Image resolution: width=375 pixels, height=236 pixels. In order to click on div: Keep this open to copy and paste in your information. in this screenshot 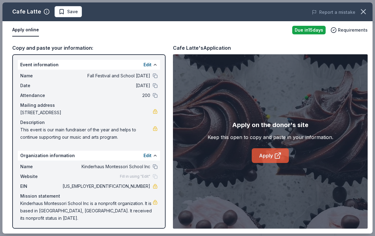, I will do `click(271, 137)`.